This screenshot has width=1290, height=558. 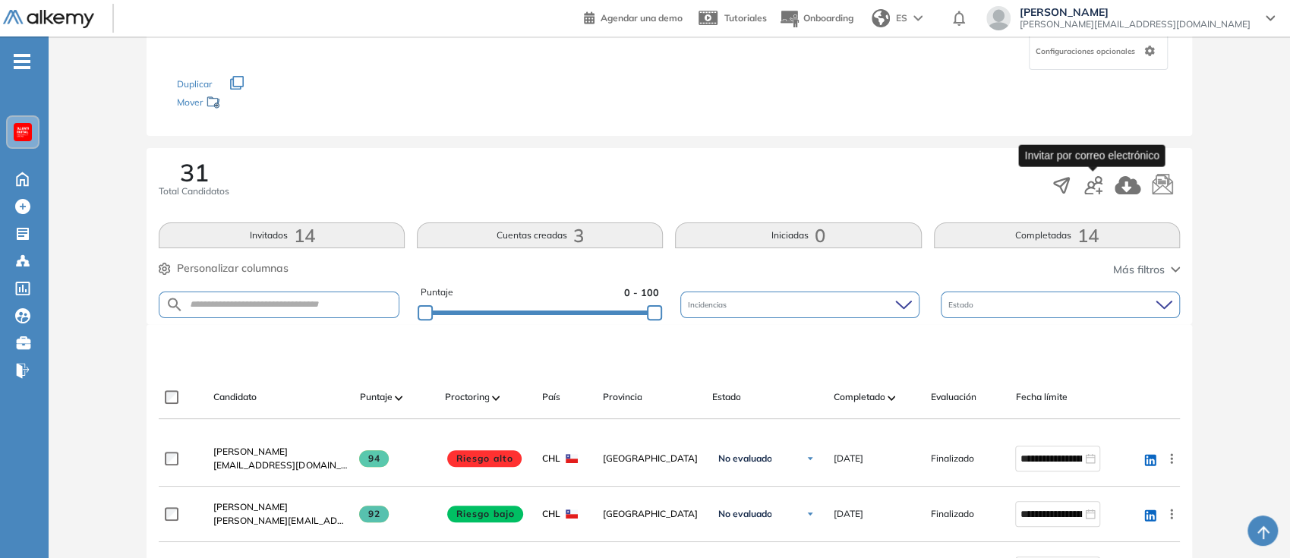 I want to click on span: Duplicar, so click(x=194, y=84).